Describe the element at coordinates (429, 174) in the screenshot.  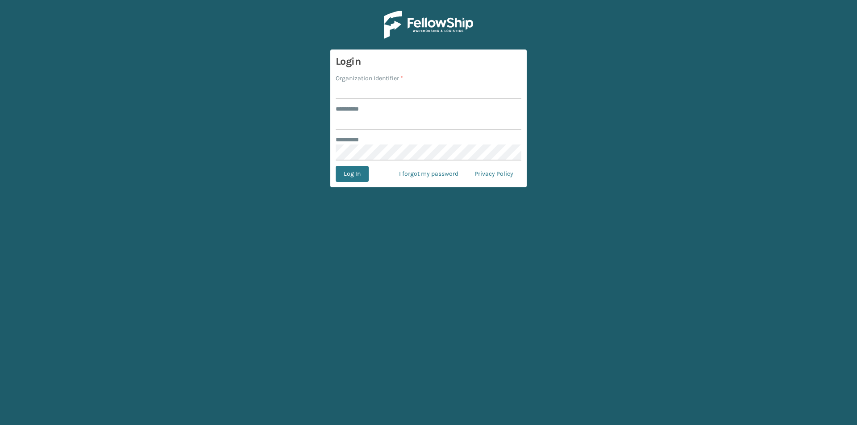
I see `a: I forgot my password` at that location.